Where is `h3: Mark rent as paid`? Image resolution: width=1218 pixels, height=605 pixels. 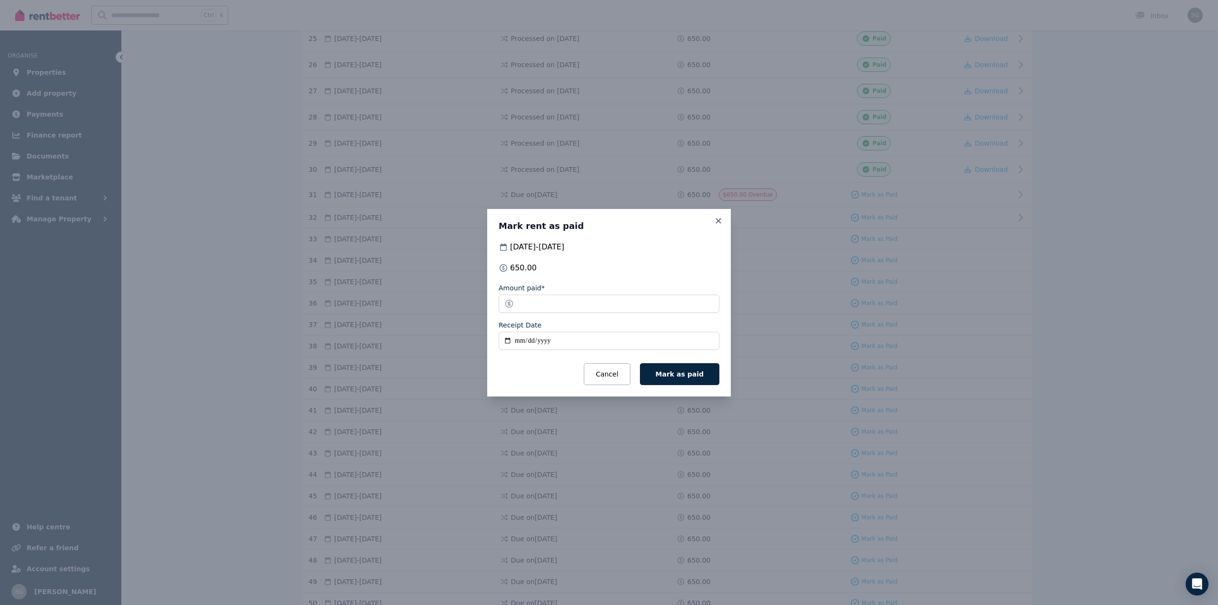
h3: Mark rent as paid is located at coordinates (609, 226).